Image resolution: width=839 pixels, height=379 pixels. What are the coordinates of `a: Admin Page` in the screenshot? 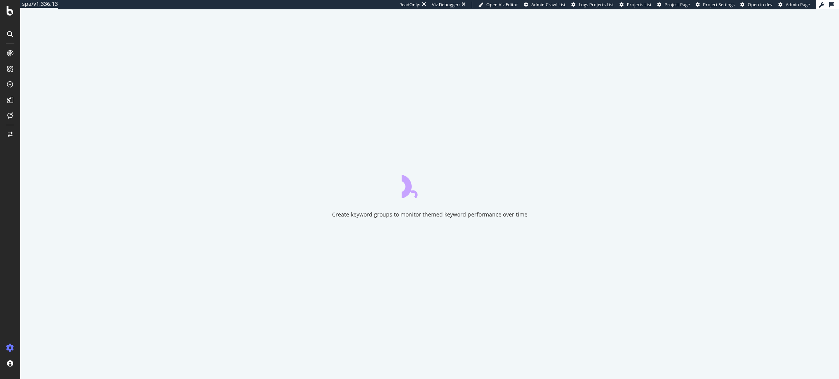 It's located at (794, 5).